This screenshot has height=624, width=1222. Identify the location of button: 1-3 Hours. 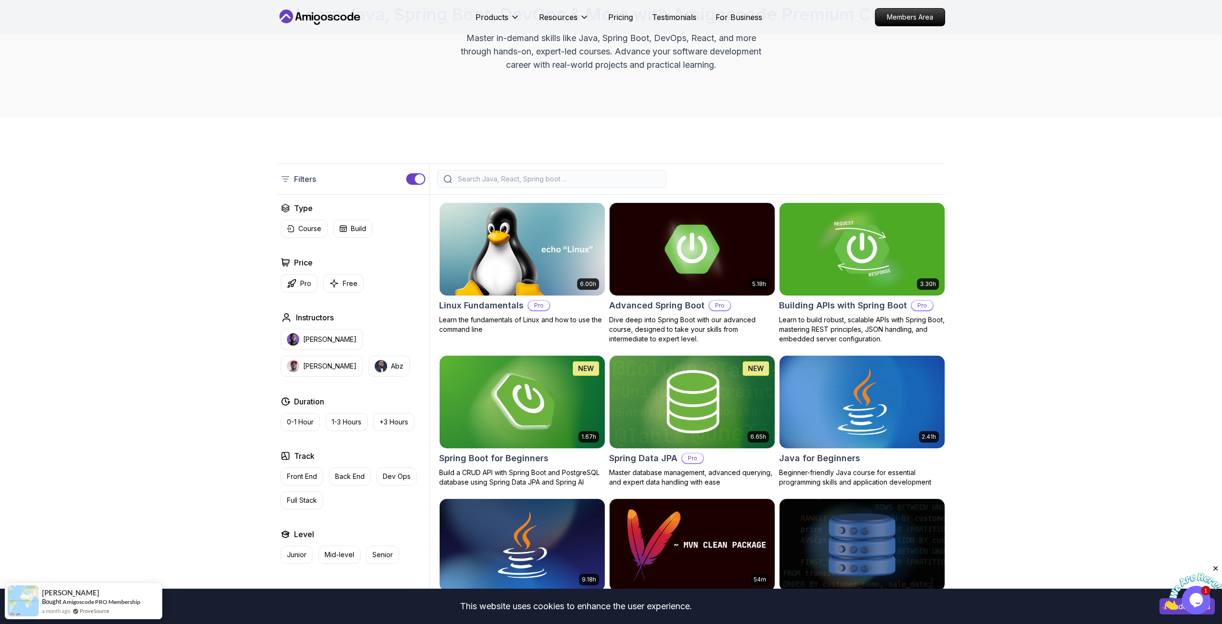
(346, 422).